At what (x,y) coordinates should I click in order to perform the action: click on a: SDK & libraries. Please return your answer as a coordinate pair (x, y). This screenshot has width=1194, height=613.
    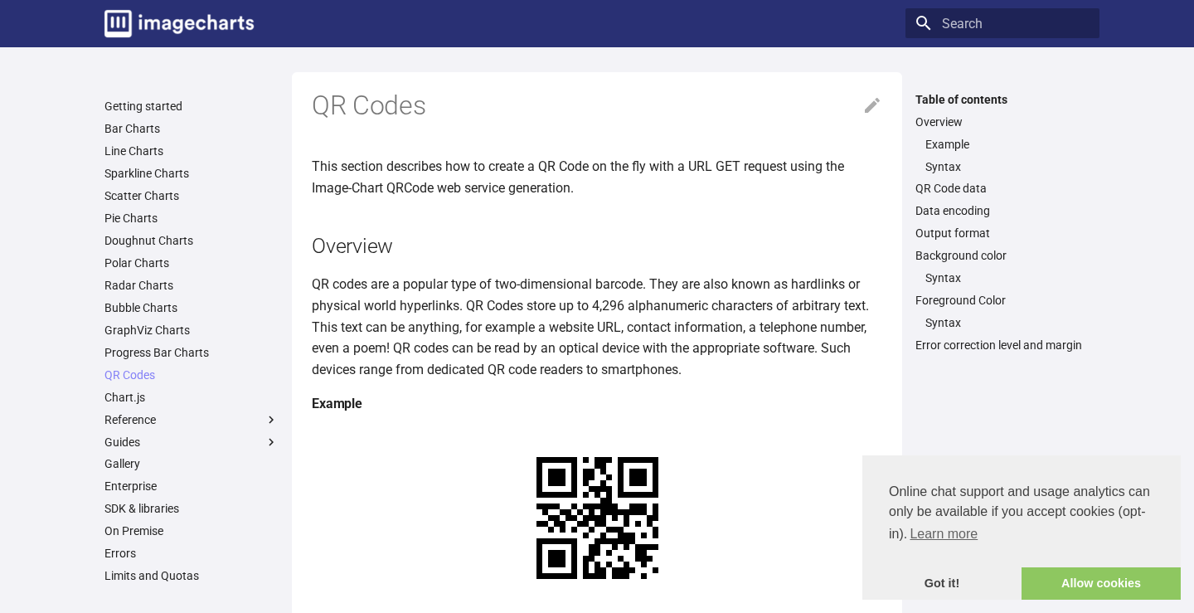
    Looking at the image, I should click on (192, 508).